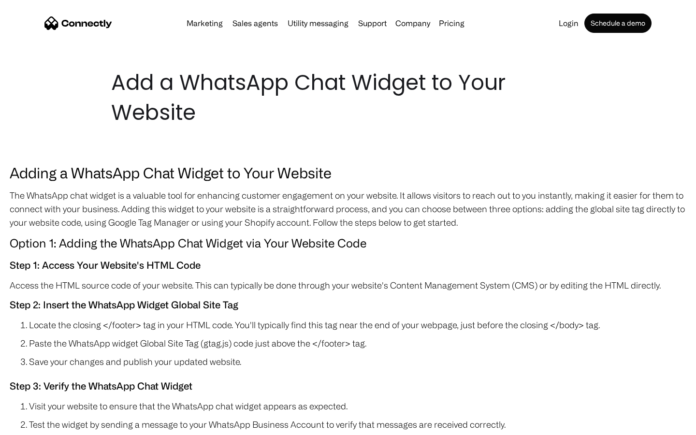  Describe the element at coordinates (348, 98) in the screenshot. I see `h1: Add a WhatsApp Chat Widget to Your Website` at that location.